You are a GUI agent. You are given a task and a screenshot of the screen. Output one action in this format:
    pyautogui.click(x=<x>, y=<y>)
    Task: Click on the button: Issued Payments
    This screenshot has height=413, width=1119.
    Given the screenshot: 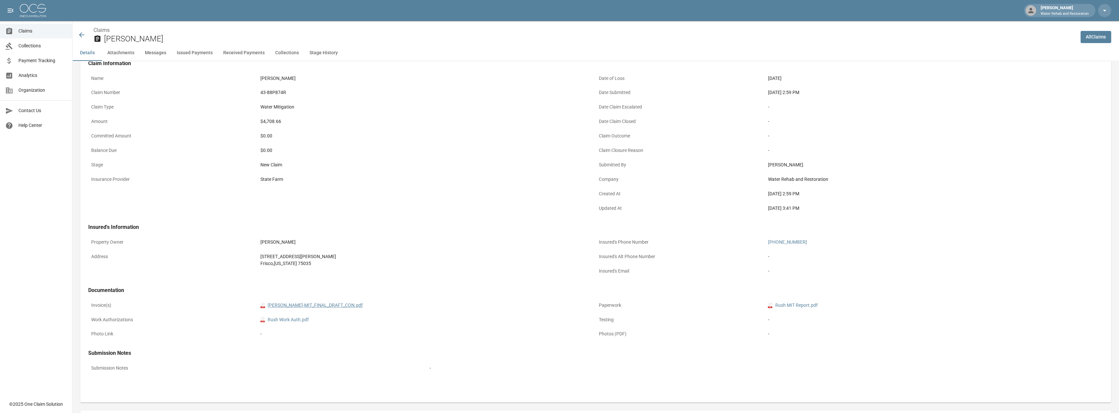 What is the action you would take?
    pyautogui.click(x=195, y=53)
    